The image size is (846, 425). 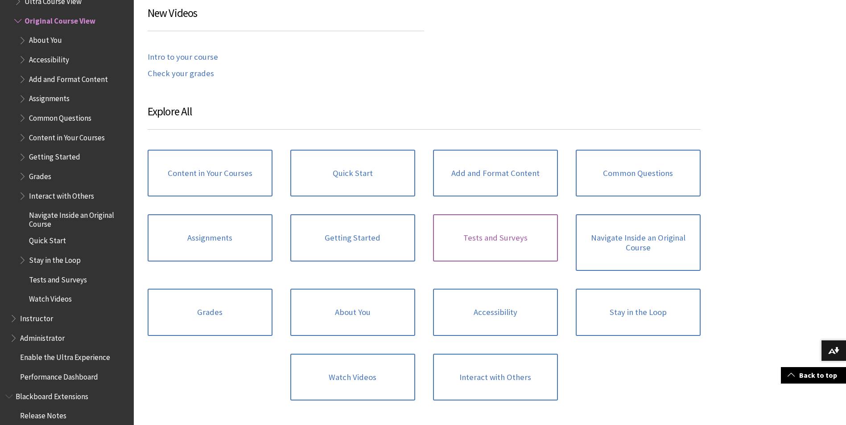 I want to click on a: Content in Your Courses, so click(x=210, y=173).